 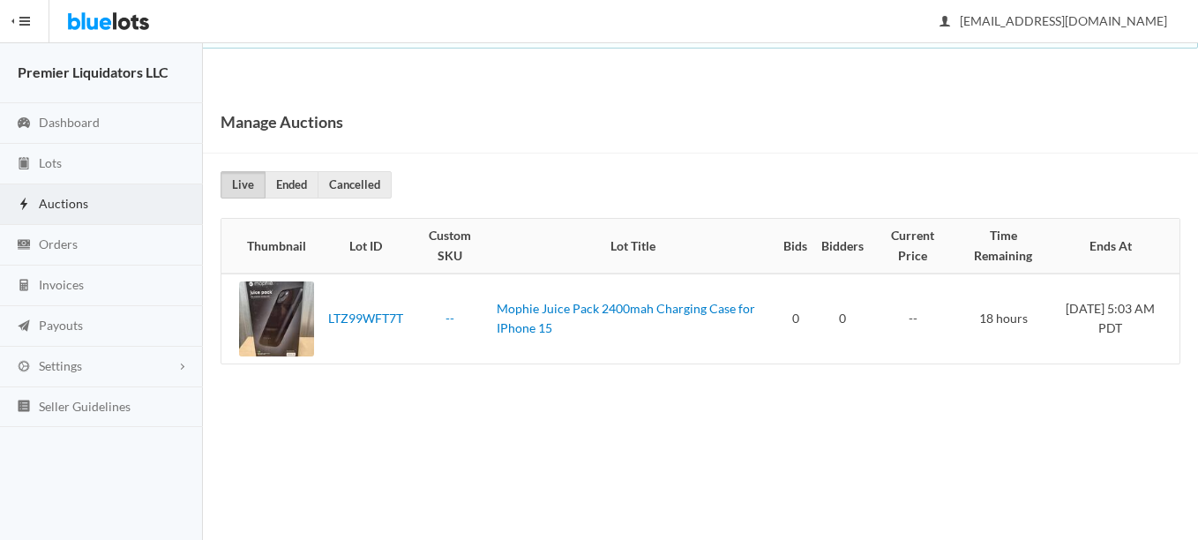 I want to click on span: Invoices, so click(x=61, y=284).